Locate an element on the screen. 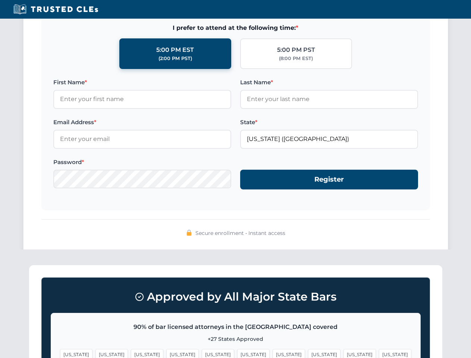 This screenshot has height=358, width=471. input: Enter your last name is located at coordinates (329, 99).